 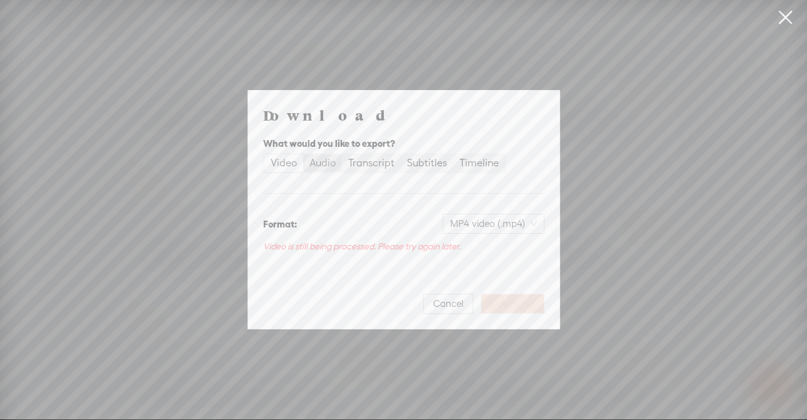 What do you see at coordinates (448, 304) in the screenshot?
I see `button: Cancel` at bounding box center [448, 304].